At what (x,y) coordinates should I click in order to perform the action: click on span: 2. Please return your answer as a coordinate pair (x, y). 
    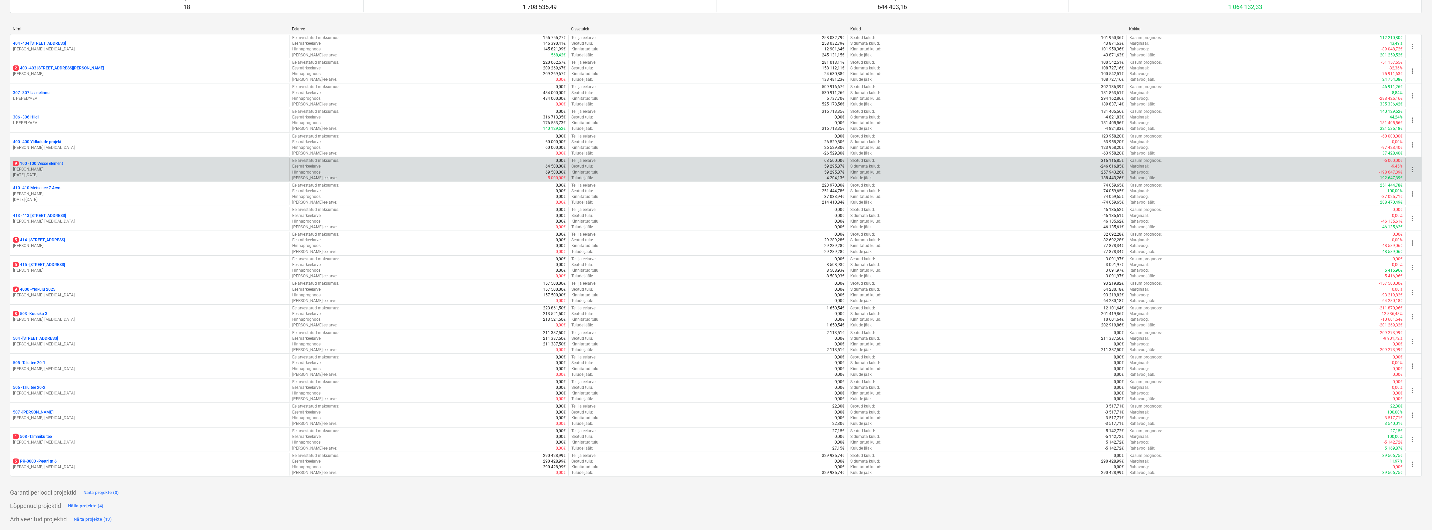
    Looking at the image, I should click on (16, 68).